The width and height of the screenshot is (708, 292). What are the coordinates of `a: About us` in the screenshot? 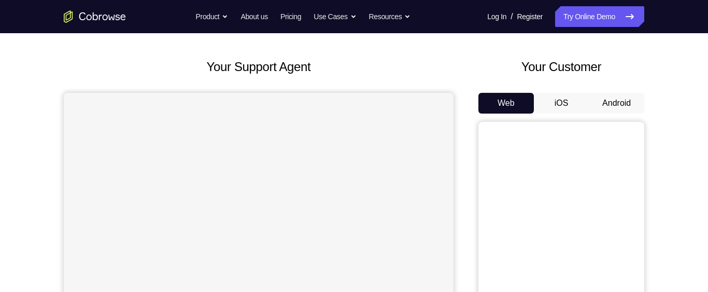 It's located at (254, 17).